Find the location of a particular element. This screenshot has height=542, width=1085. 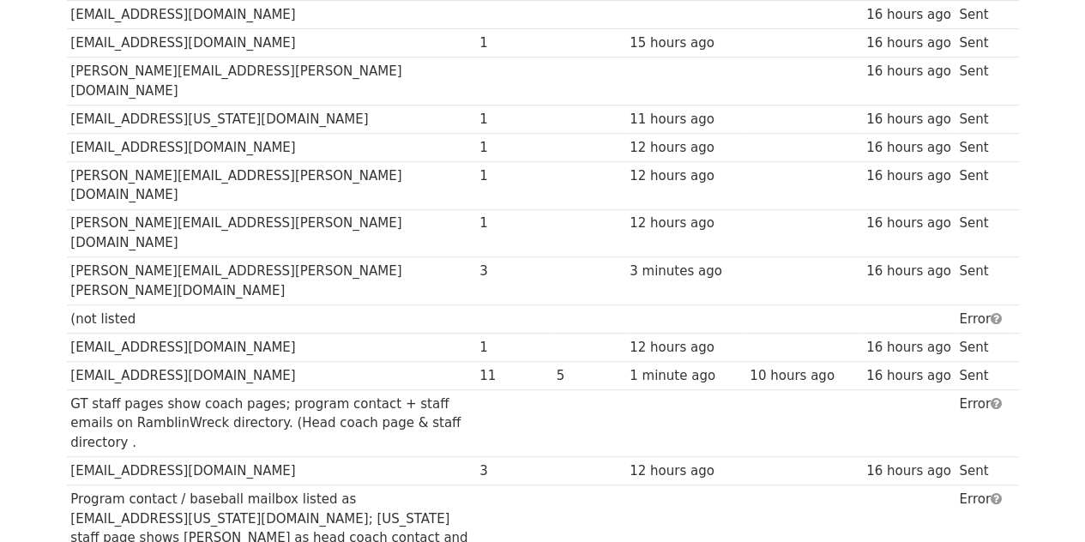

div: 11 hours ago is located at coordinates (685, 119).